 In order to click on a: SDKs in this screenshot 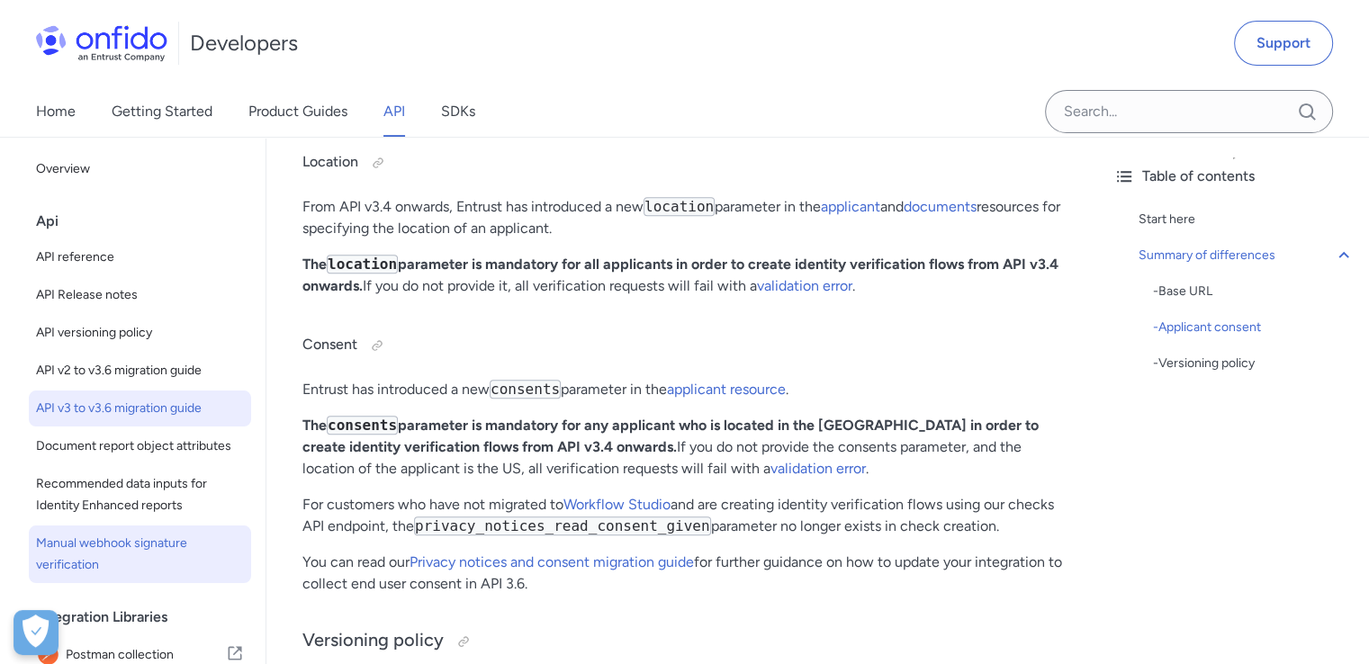, I will do `click(458, 112)`.